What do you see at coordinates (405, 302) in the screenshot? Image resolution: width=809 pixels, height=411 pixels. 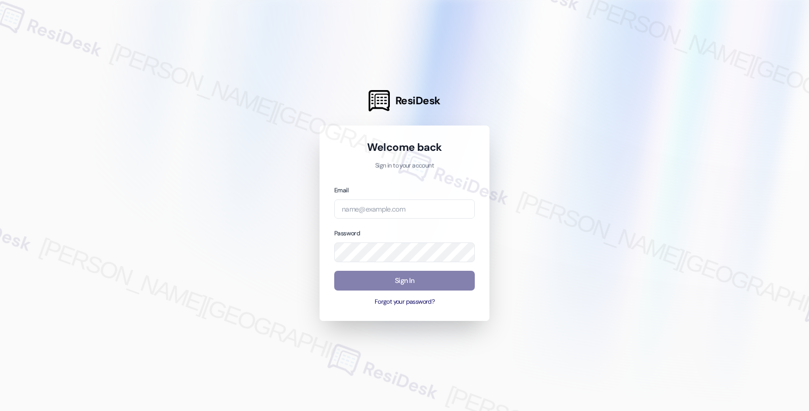 I see `button: Forgot your password?` at bounding box center [405, 302].